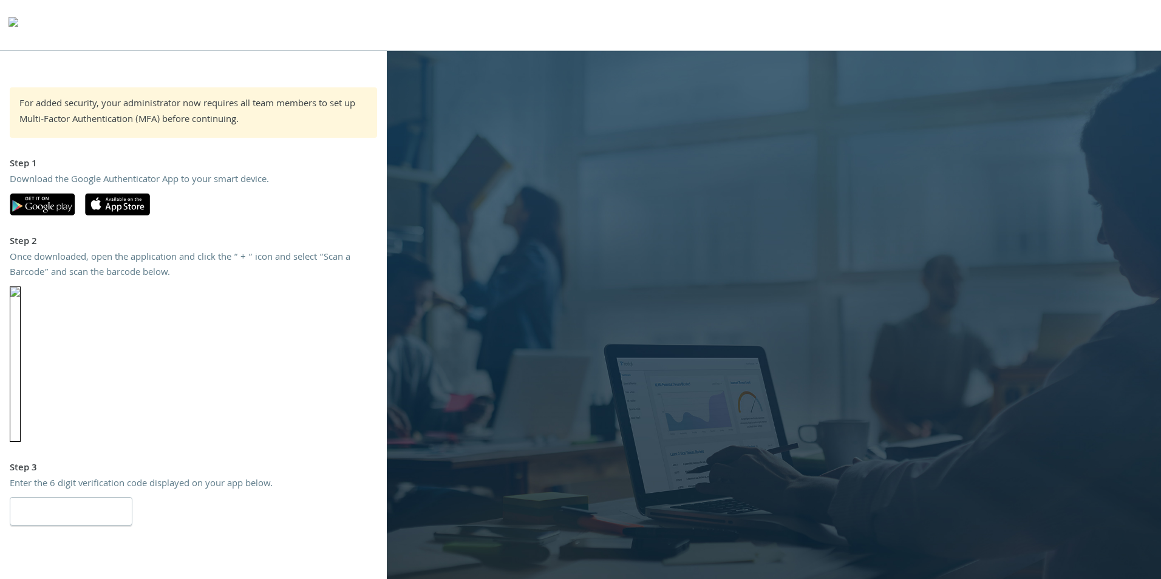 Image resolution: width=1161 pixels, height=579 pixels. Describe the element at coordinates (117, 204) in the screenshot. I see `img: apple-app-store.svg` at that location.